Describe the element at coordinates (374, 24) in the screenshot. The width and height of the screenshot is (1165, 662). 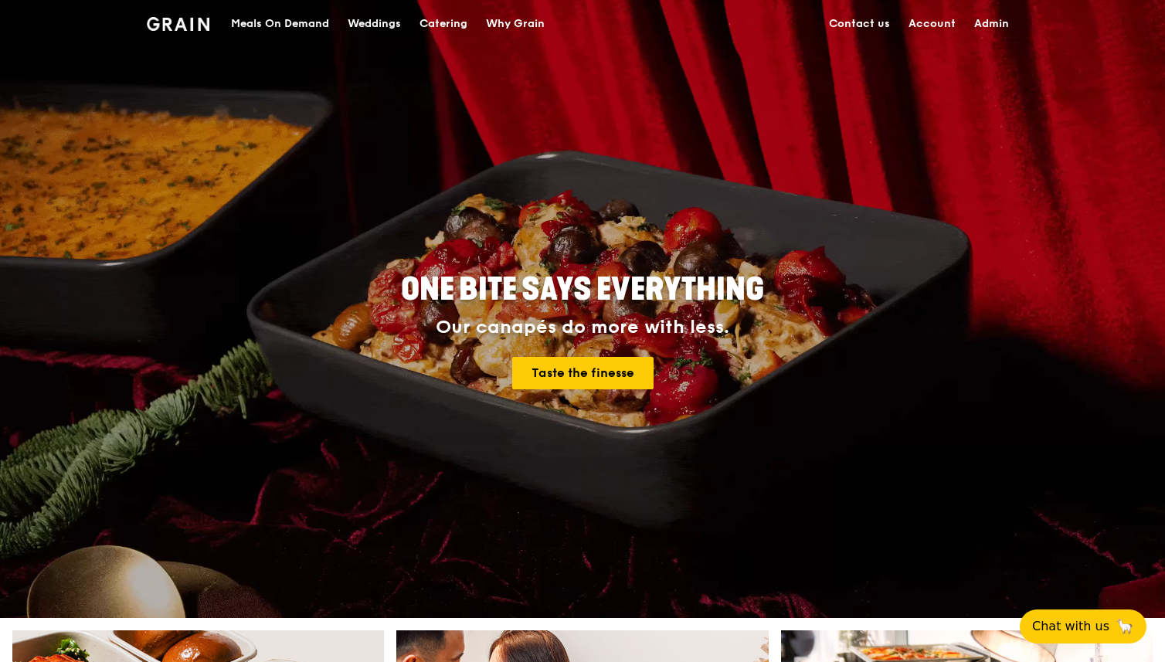
I see `a: Weddings` at that location.